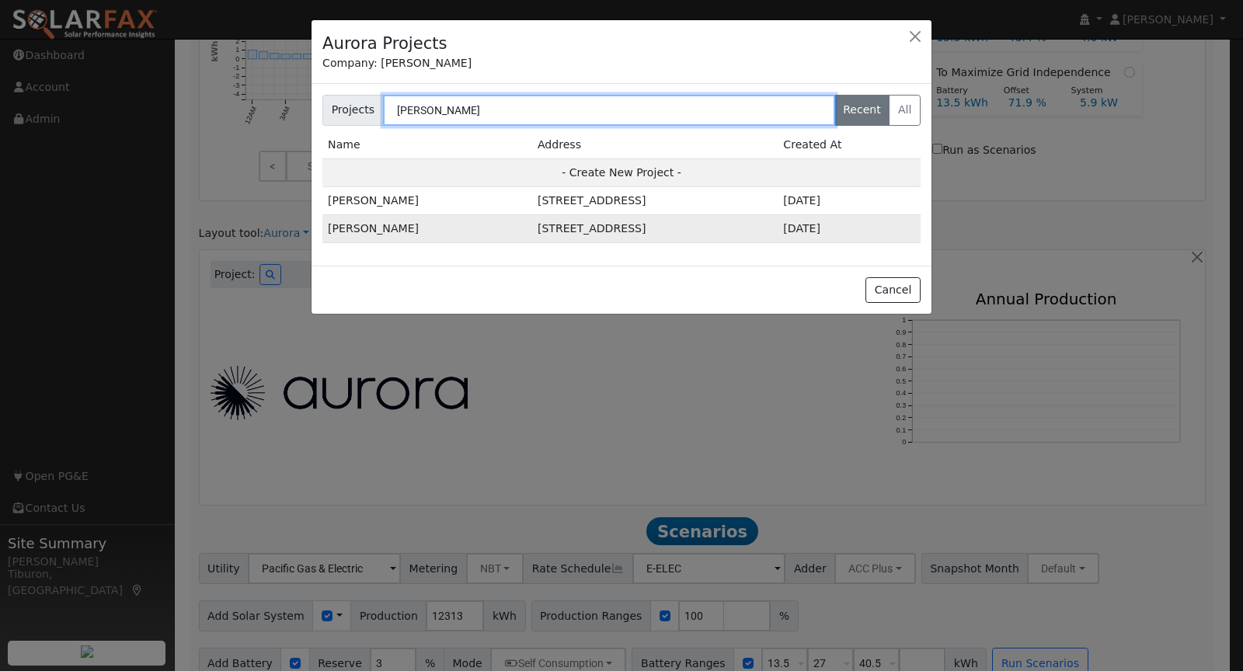 The height and width of the screenshot is (671, 1243). I want to click on h4: Aurora Projects, so click(384, 43).